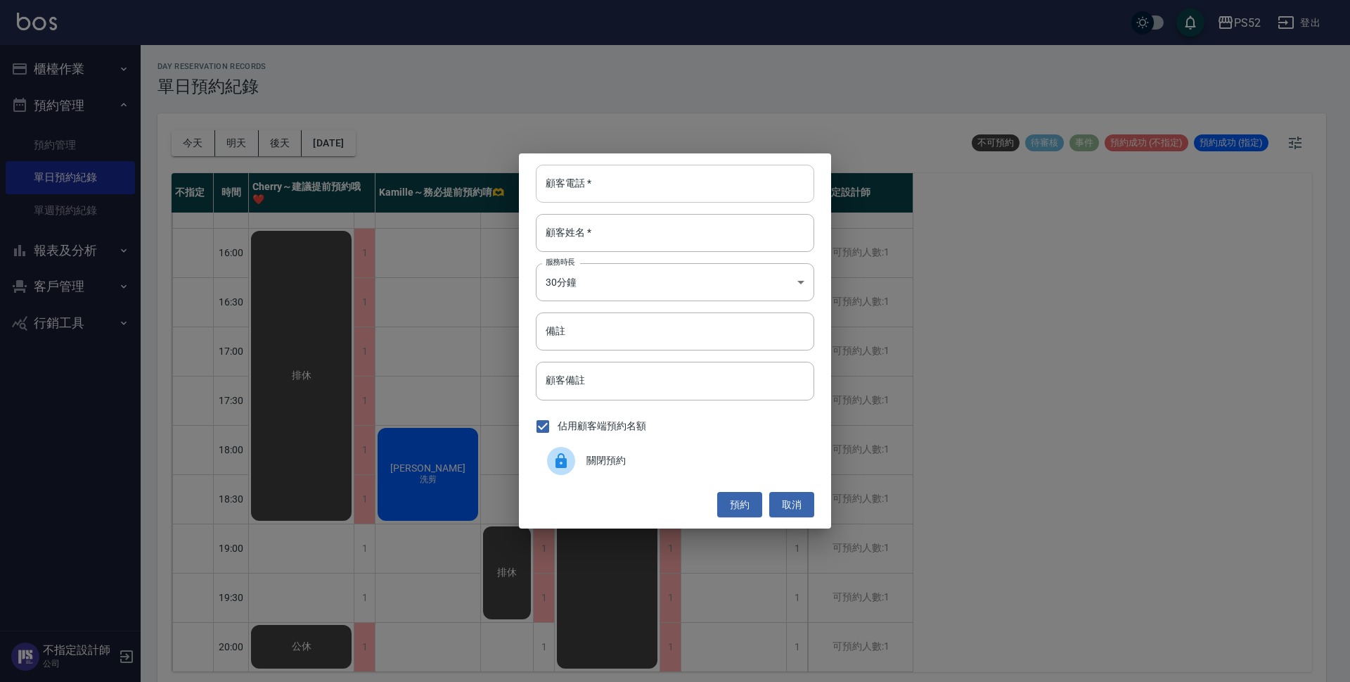 Image resolution: width=1350 pixels, height=682 pixels. I want to click on label: 服務時長, so click(561, 262).